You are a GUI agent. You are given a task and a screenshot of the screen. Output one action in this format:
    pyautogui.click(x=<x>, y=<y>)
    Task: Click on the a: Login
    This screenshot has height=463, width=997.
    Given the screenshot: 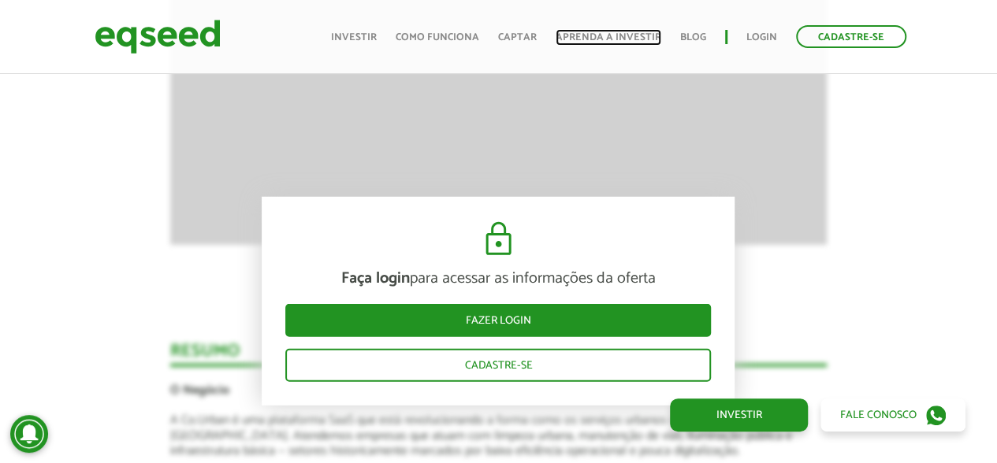 What is the action you would take?
    pyautogui.click(x=761, y=37)
    